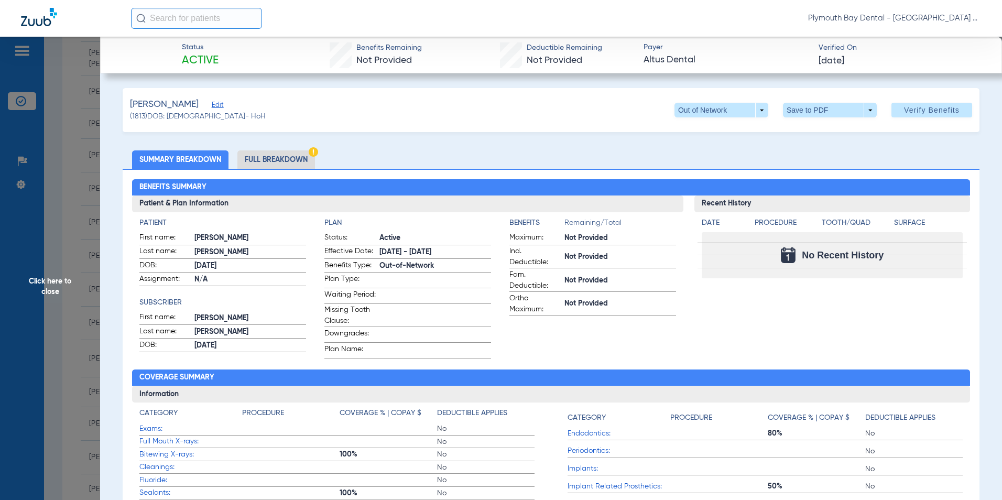 Image resolution: width=1002 pixels, height=500 pixels. What do you see at coordinates (250, 279) in the screenshot?
I see `span: N/A` at bounding box center [250, 279].